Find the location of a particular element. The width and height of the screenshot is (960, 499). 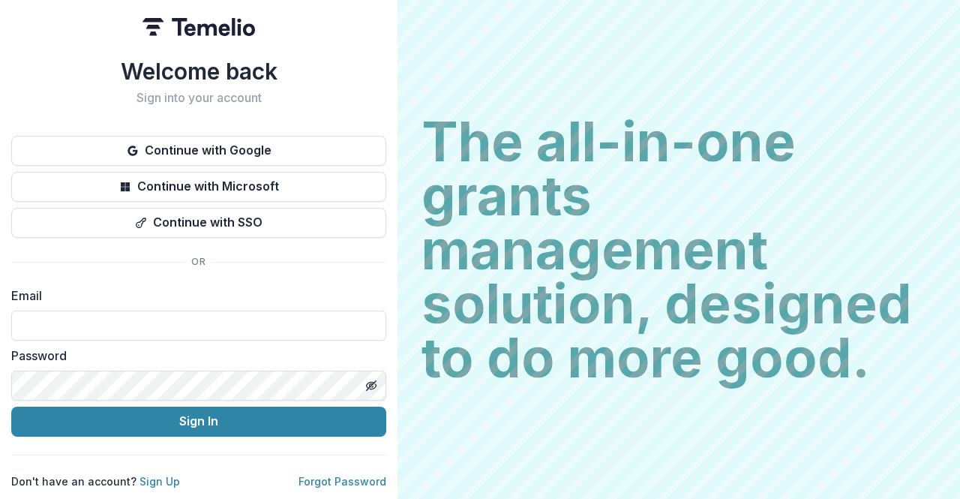

button: Continue with SSO is located at coordinates (199, 223).